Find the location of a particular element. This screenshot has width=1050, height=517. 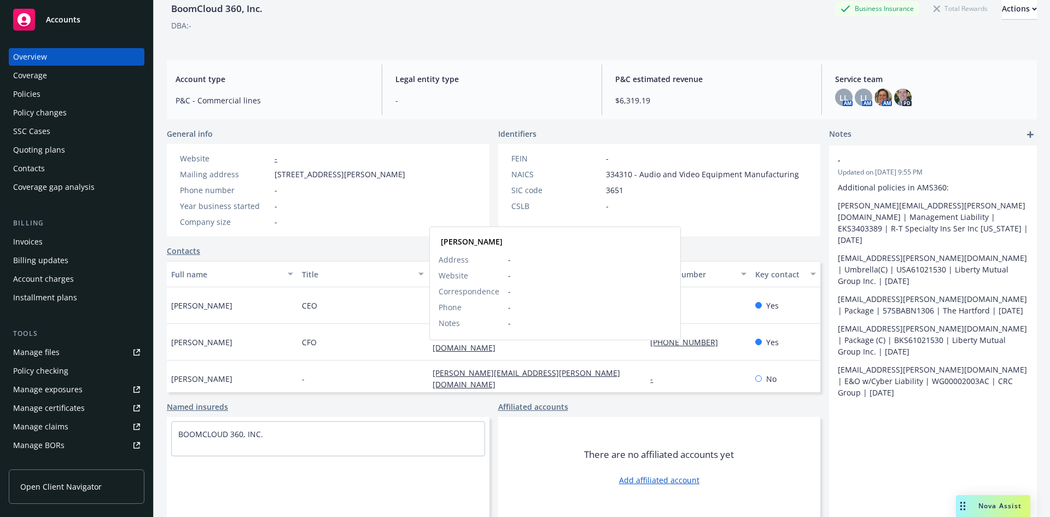

a: Coverage gap analysis is located at coordinates (77, 187).